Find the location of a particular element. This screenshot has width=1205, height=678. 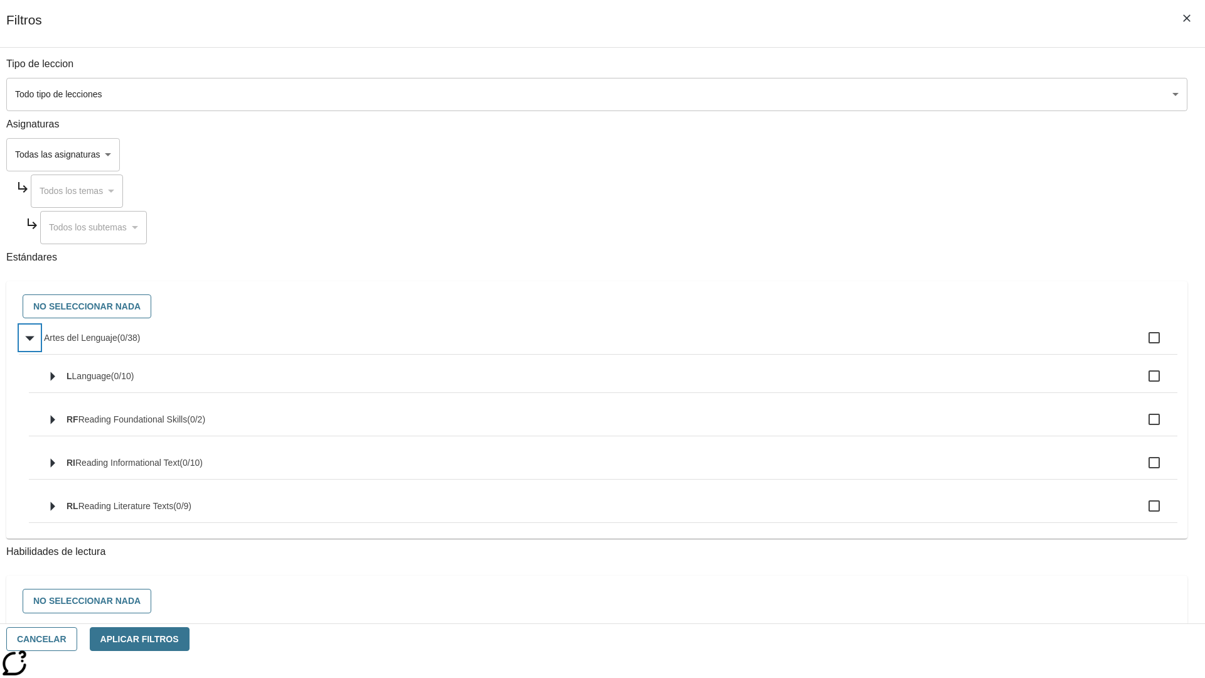

span: 0 estándares seleccionados/2 estándares en grupo is located at coordinates (196, 419).